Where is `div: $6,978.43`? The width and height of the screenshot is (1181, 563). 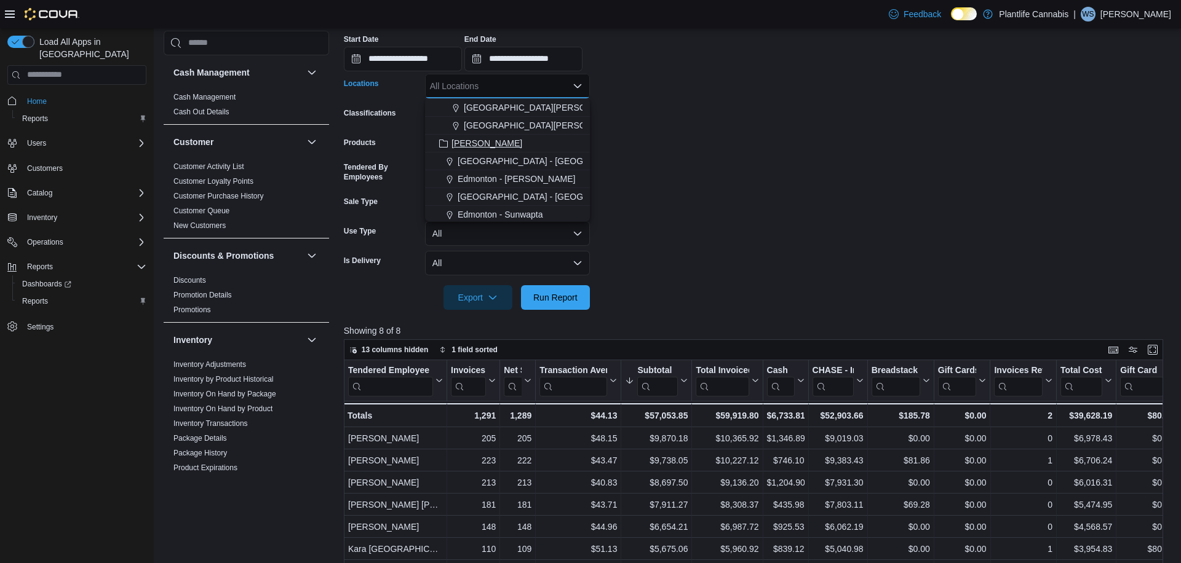
div: $6,978.43 is located at coordinates (1086, 438).